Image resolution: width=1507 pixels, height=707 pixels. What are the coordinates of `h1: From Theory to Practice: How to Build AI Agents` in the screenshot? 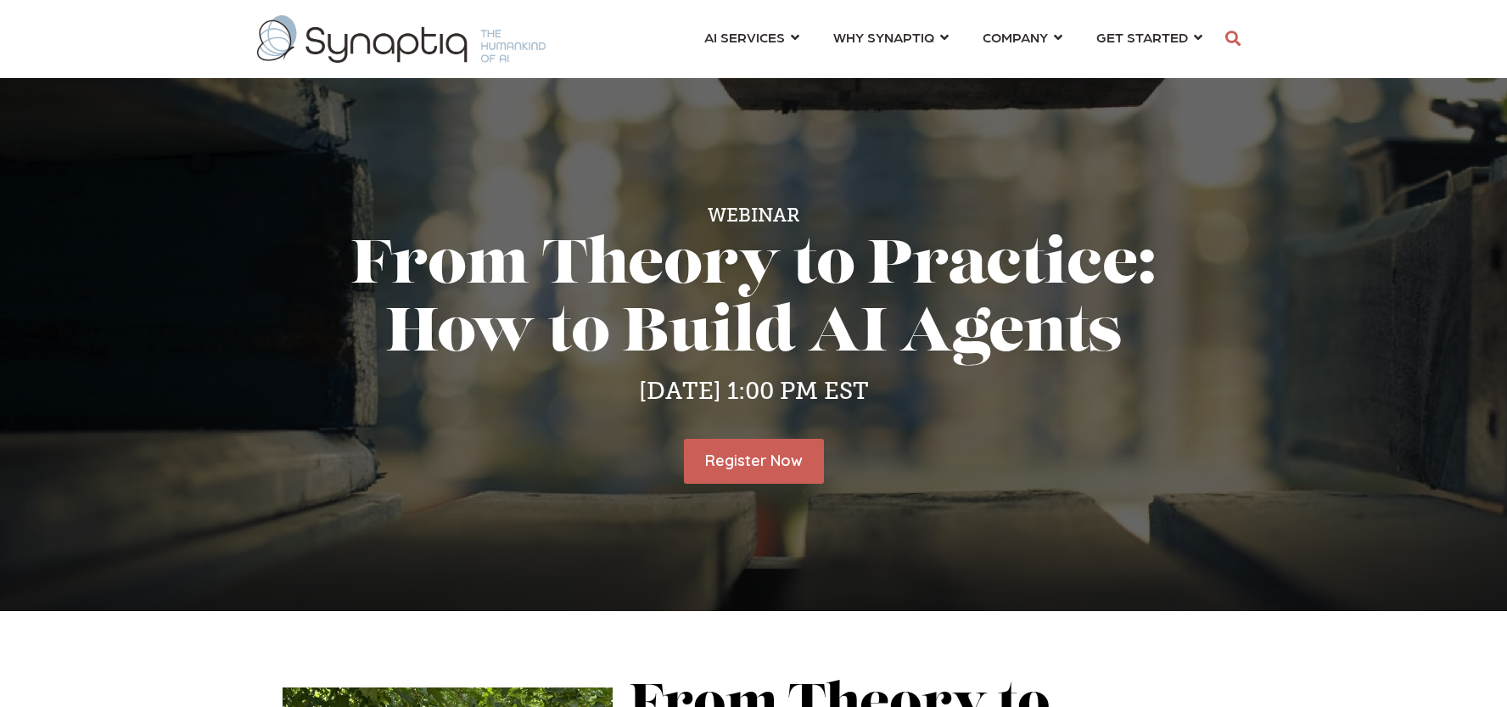 It's located at (753, 301).